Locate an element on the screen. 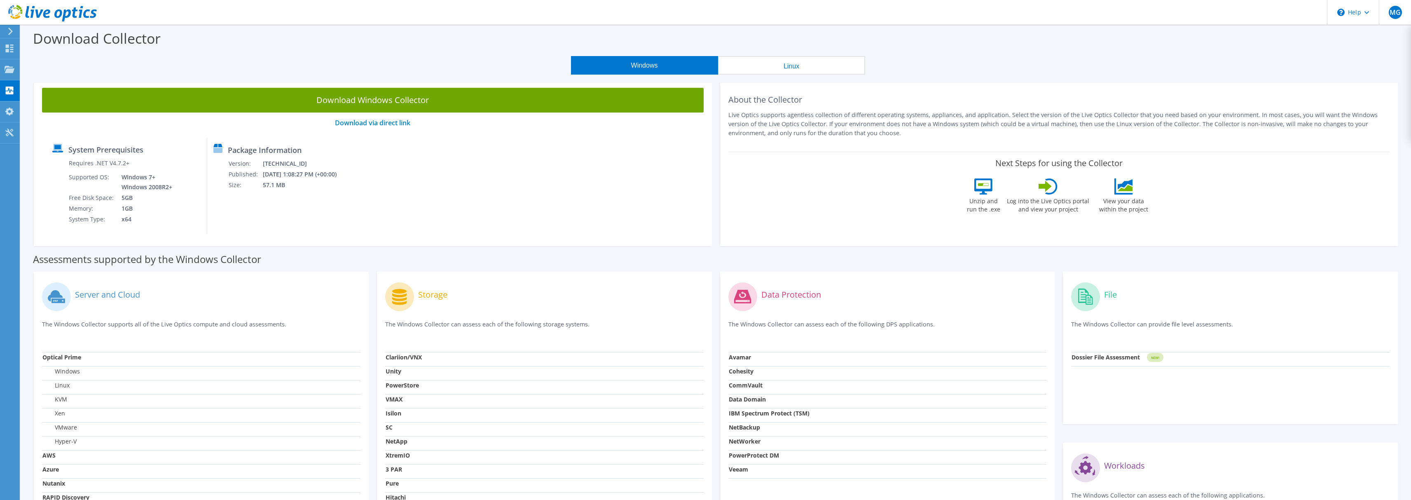 The height and width of the screenshot is (500, 1411). strong: NetBackup is located at coordinates (744, 427).